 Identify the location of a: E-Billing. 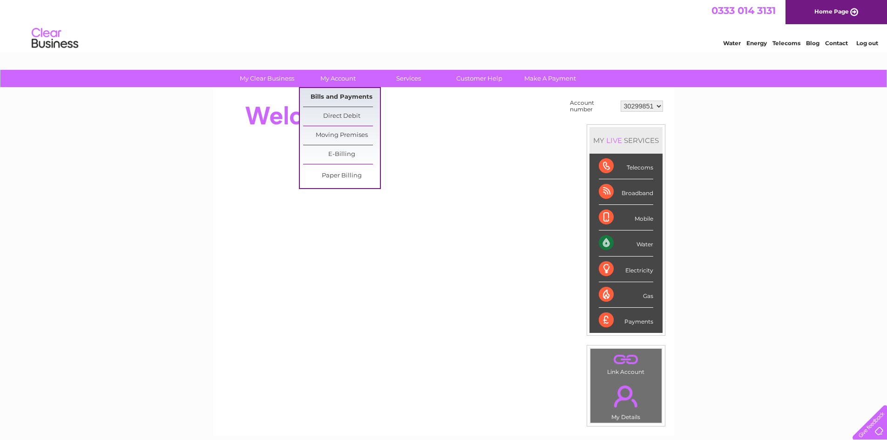
(341, 155).